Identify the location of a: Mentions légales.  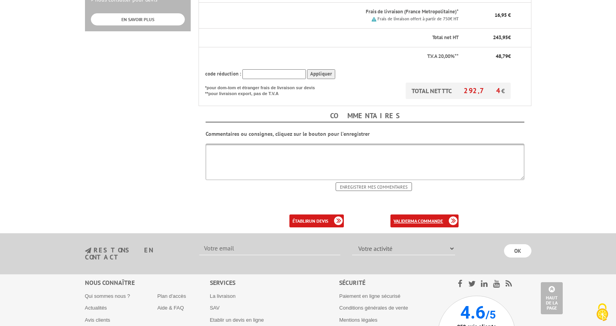
(358, 320).